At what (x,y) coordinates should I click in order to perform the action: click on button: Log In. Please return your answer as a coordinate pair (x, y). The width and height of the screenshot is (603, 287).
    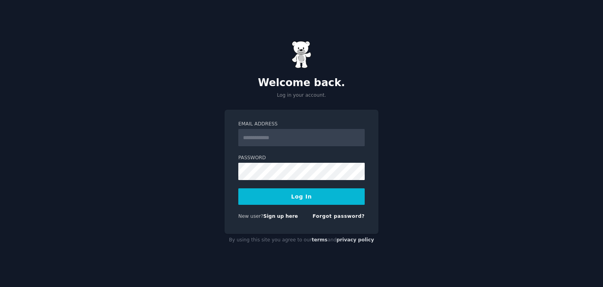
    Looking at the image, I should click on (302, 196).